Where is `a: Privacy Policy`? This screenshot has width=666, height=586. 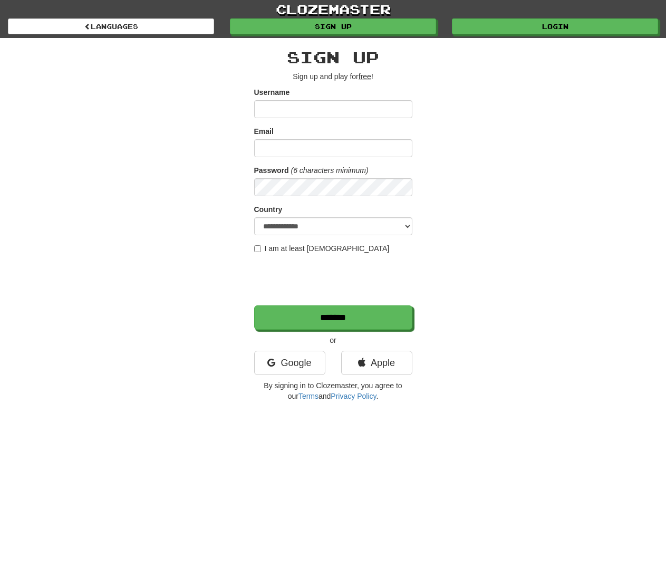 a: Privacy Policy is located at coordinates (353, 396).